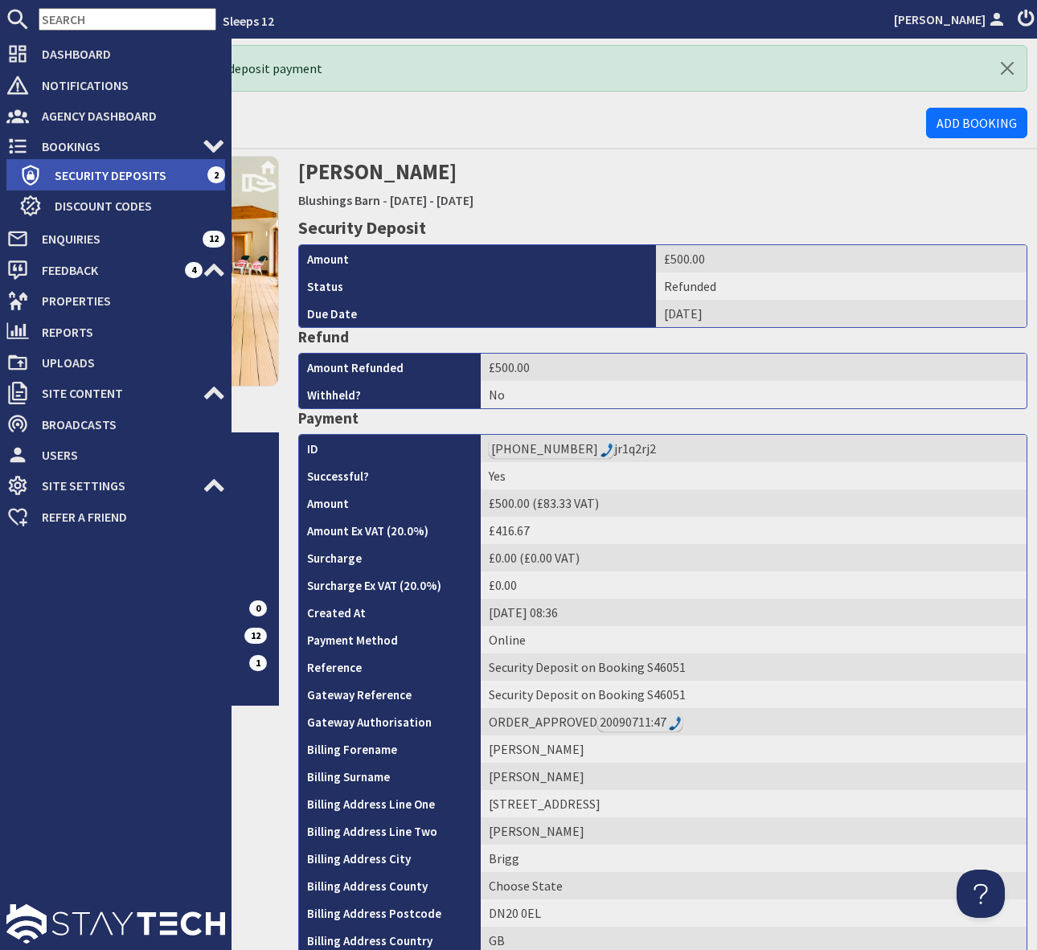 The width and height of the screenshot is (1037, 950). Describe the element at coordinates (390, 749) in the screenshot. I see `th: Billing Forename` at that location.